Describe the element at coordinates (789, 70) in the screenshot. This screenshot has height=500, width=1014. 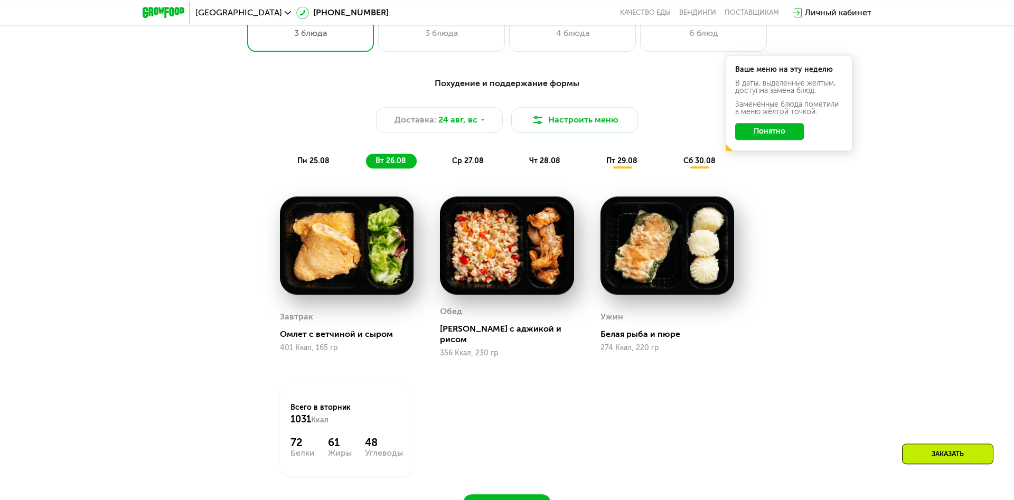
I see `div: Ваше меню на эту неделю` at that location.